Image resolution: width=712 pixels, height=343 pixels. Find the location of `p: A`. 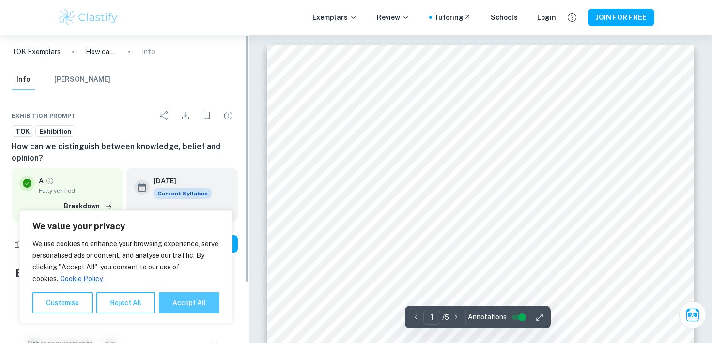

p: A is located at coordinates (41, 181).